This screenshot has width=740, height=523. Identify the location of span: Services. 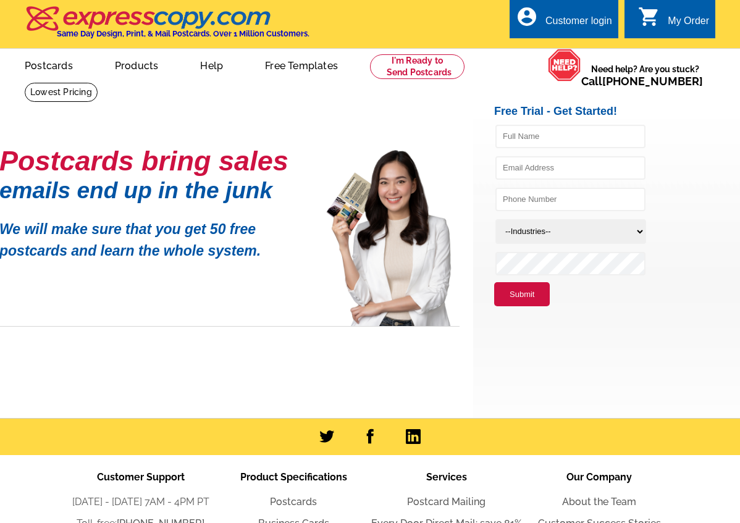
(447, 477).